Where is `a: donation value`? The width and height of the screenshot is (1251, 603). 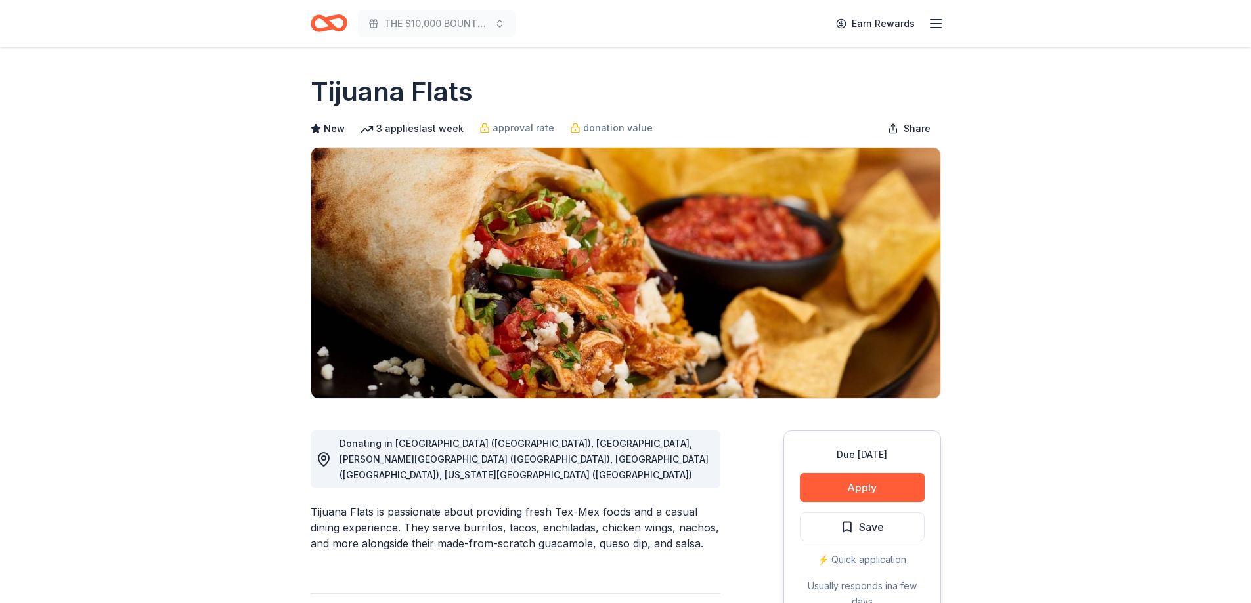
a: donation value is located at coordinates (611, 128).